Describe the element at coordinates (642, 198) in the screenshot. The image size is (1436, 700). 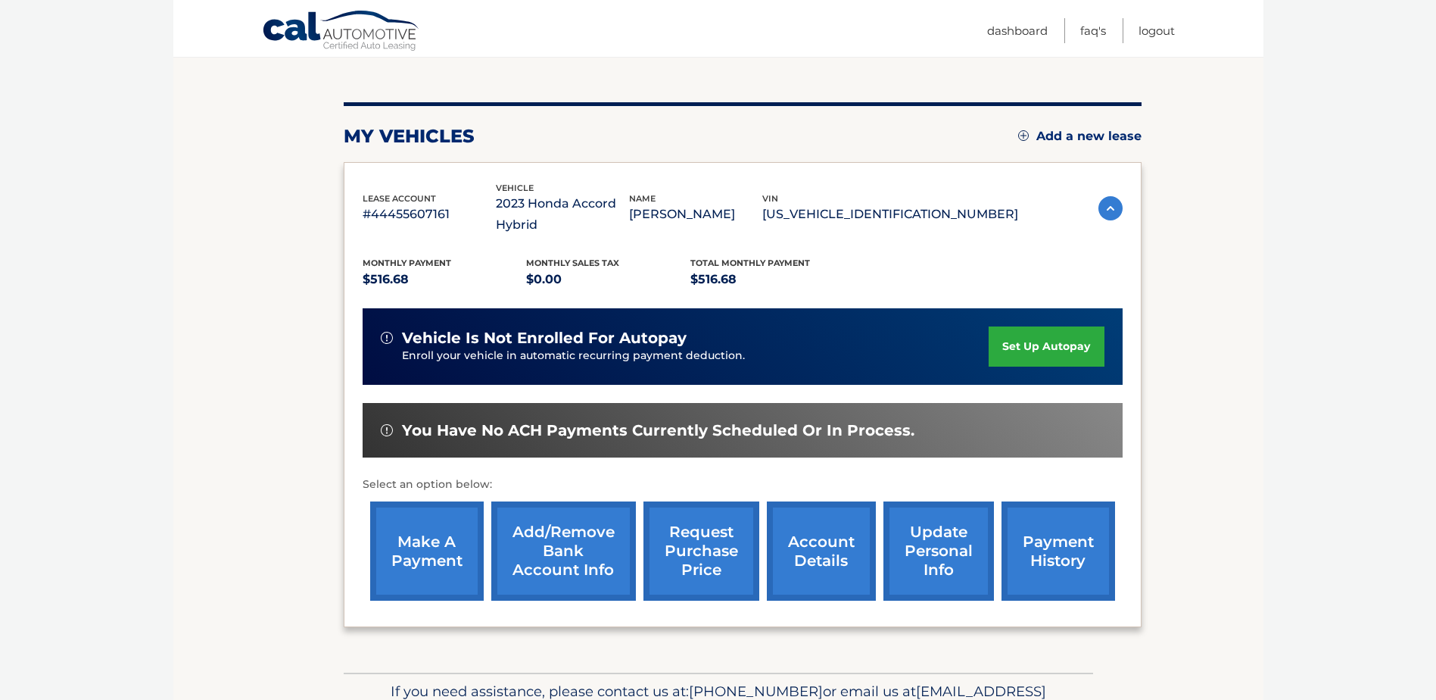
I see `span: name` at that location.